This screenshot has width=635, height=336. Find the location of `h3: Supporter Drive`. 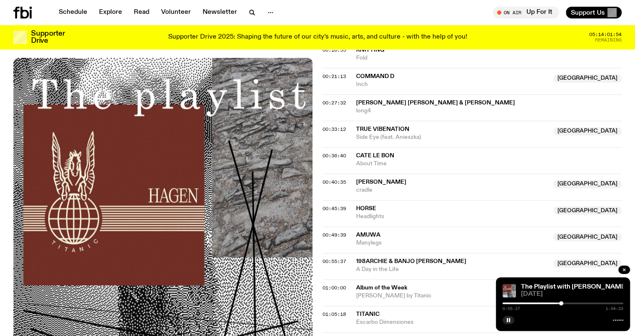

h3: Supporter Drive is located at coordinates (48, 37).